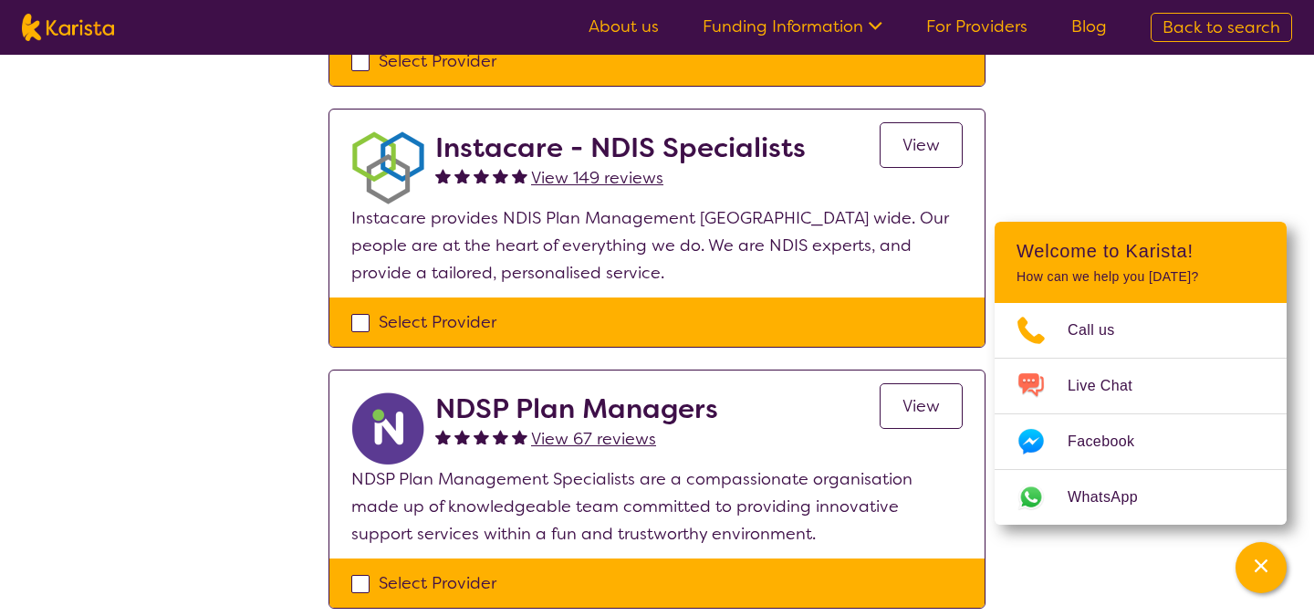 The height and width of the screenshot is (616, 1314). Describe the element at coordinates (388, 429) in the screenshot. I see `img: ryxpuxvt8mh1enfatjpo.png` at that location.